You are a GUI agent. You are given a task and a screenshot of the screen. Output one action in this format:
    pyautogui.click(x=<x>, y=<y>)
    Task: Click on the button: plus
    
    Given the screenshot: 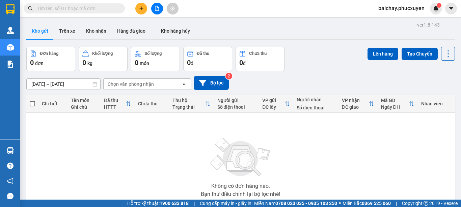 What is the action you would take?
    pyautogui.click(x=141, y=8)
    